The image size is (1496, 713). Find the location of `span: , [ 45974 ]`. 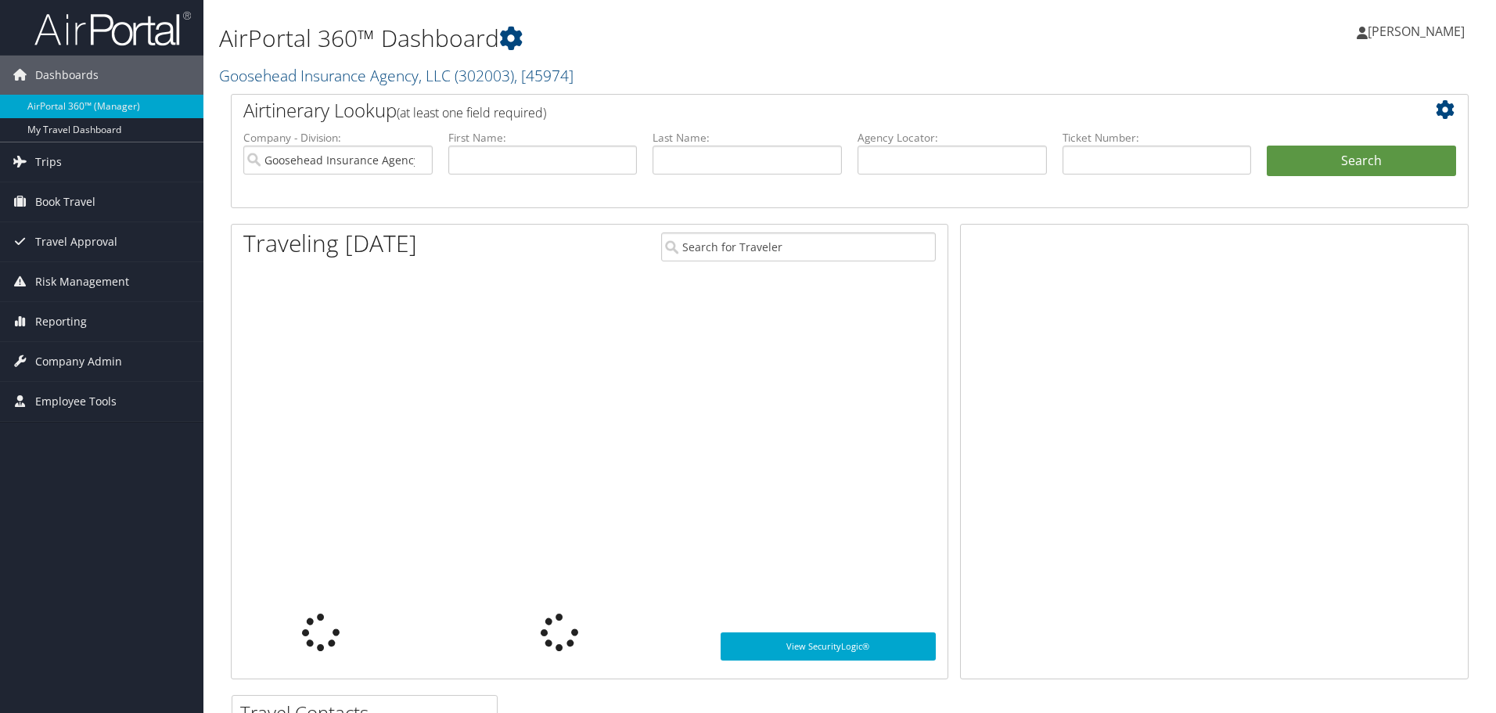

span: , [ 45974 ] is located at coordinates (544, 75).